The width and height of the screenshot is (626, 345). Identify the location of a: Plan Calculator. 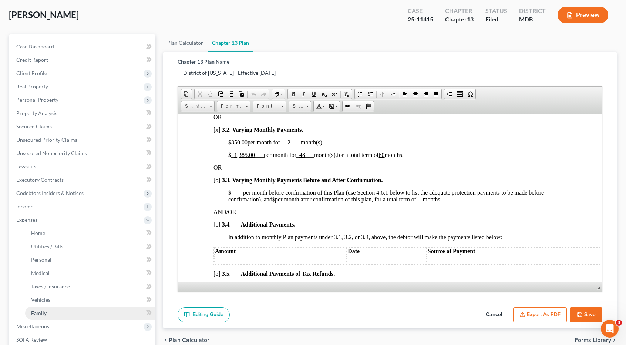
(185, 43).